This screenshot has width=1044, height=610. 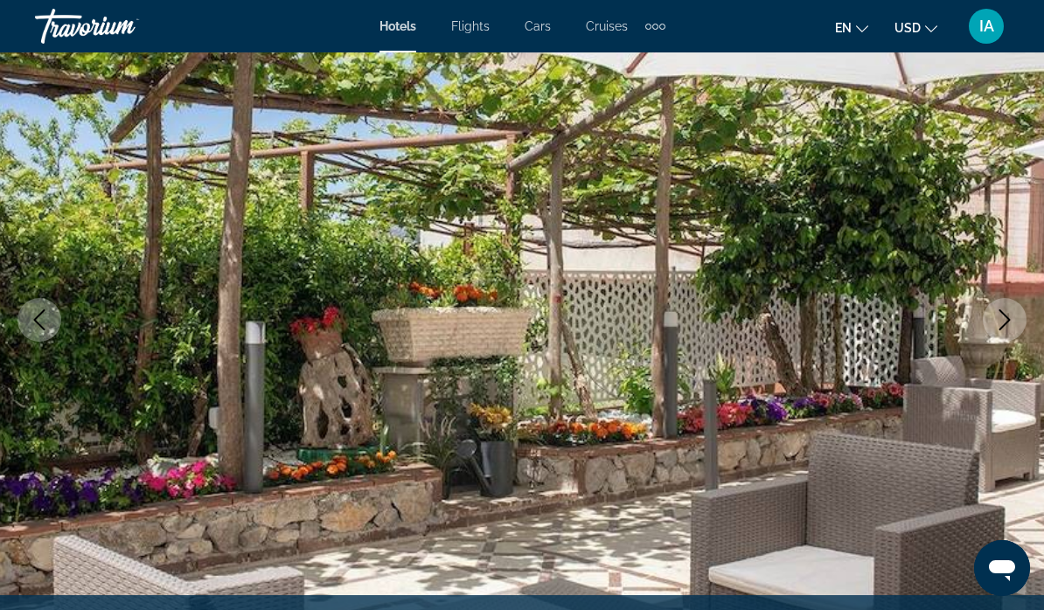 I want to click on span: USD, so click(x=907, y=28).